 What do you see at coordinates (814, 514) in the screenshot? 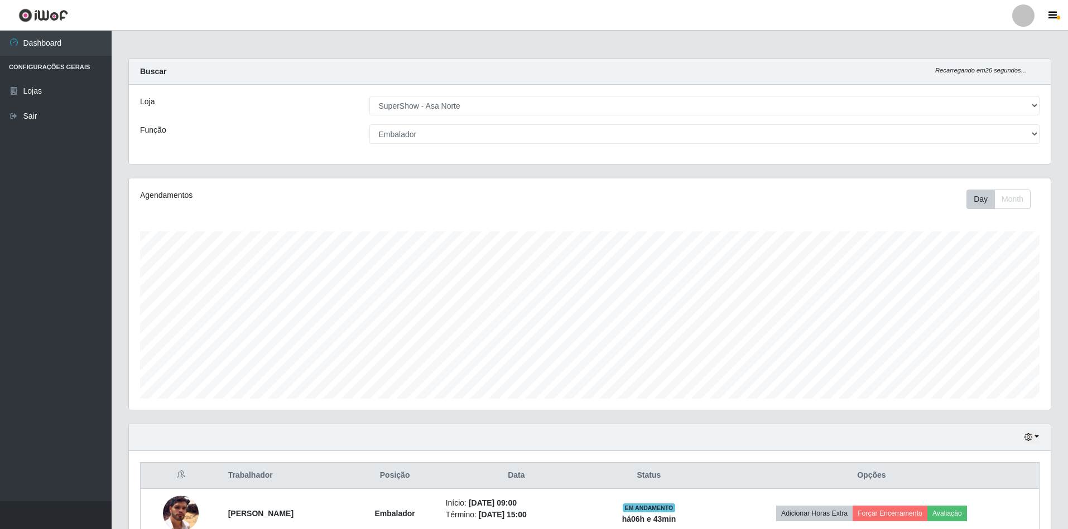
I see `button: Adicionar Horas Extra` at bounding box center [814, 514].